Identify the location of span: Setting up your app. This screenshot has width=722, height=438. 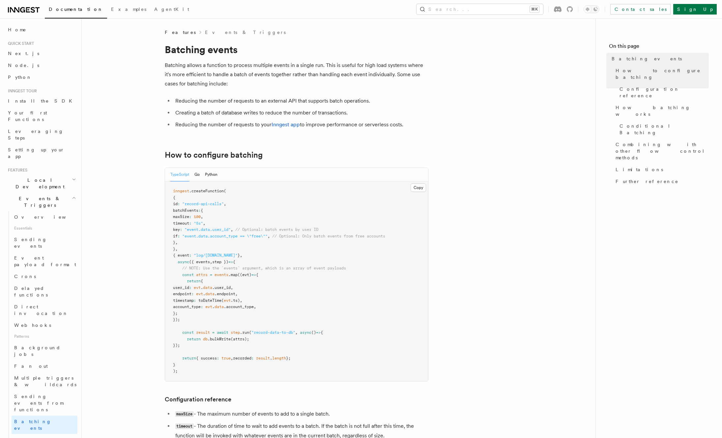
(36, 153).